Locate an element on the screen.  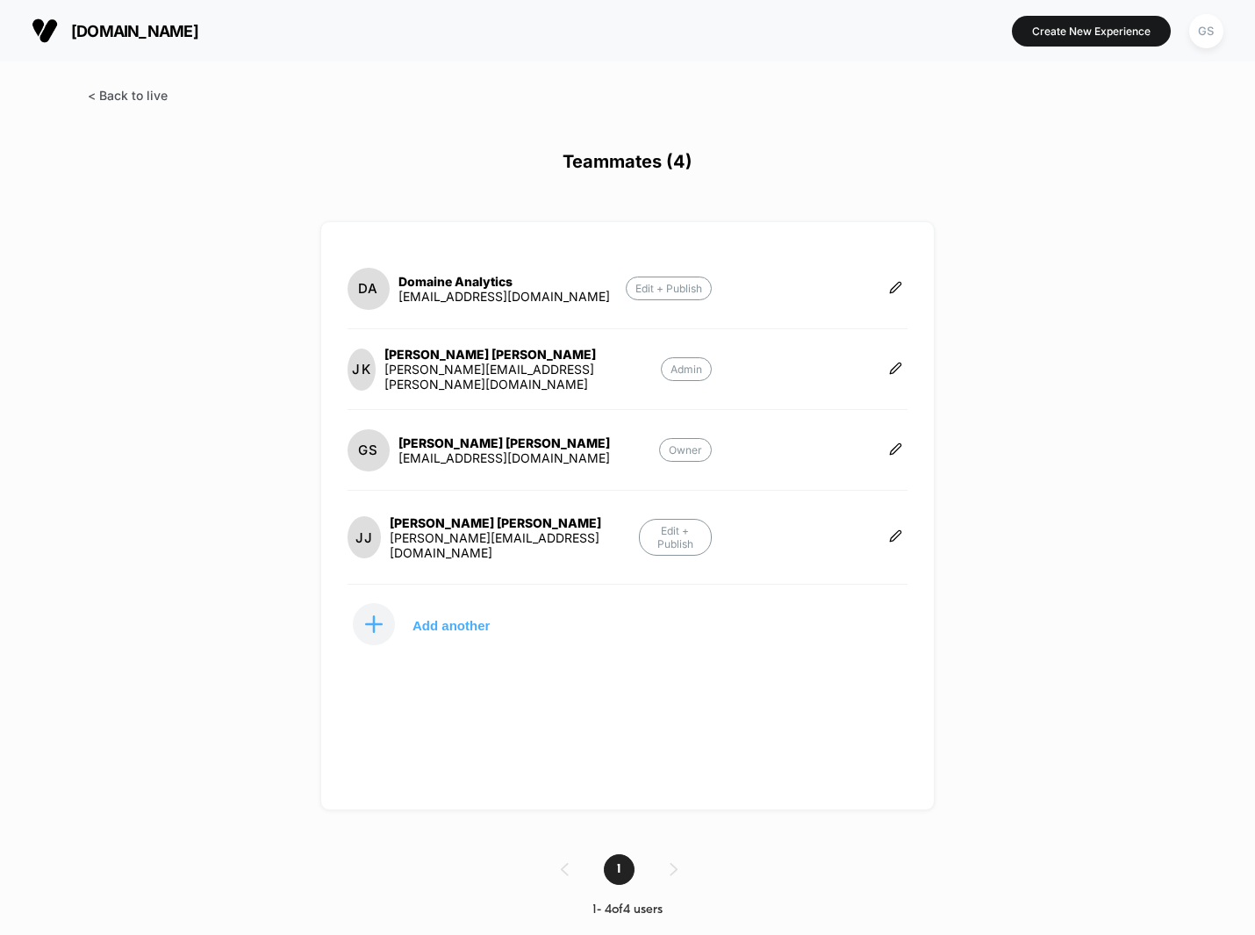
p: Owner is located at coordinates (686, 449).